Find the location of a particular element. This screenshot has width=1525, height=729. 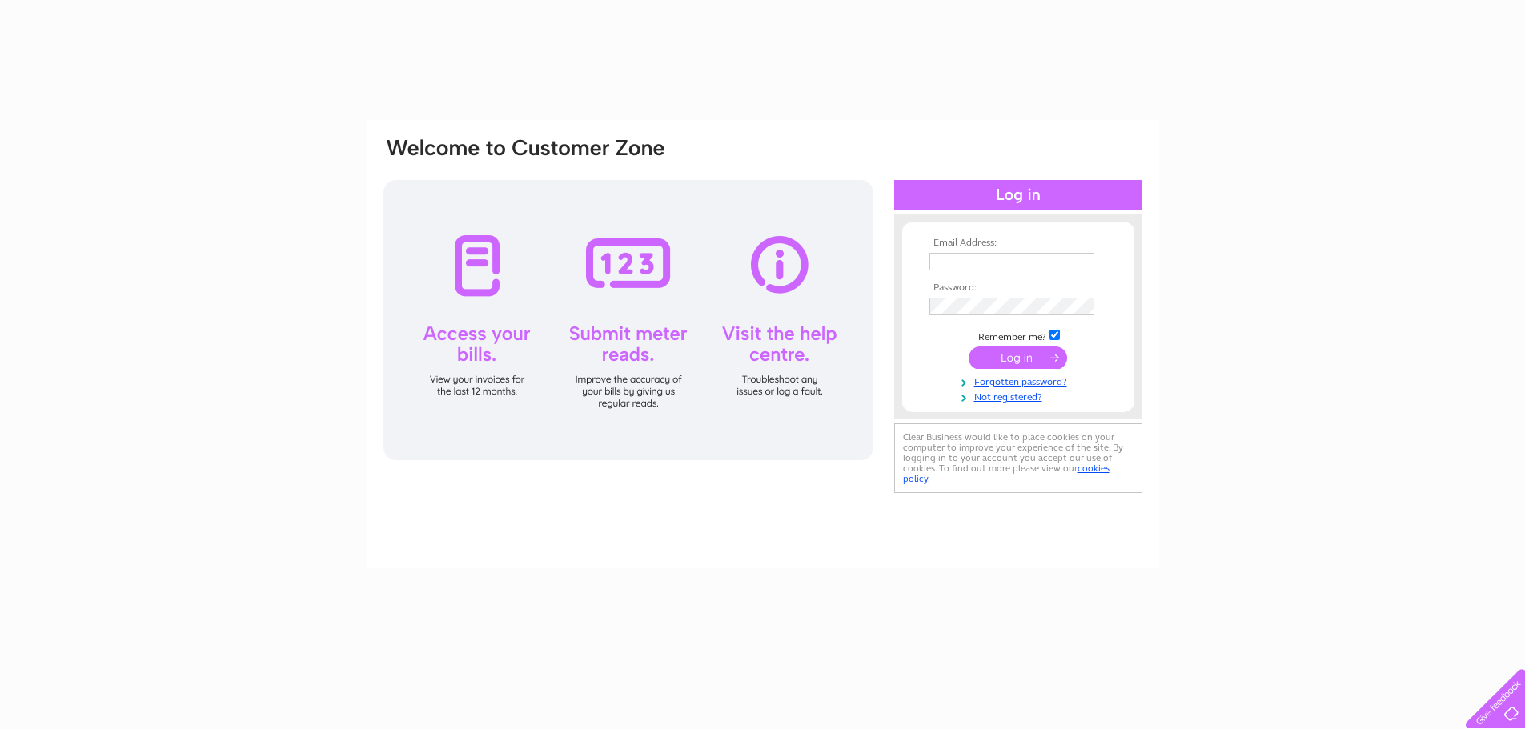

td: Remember me? is located at coordinates (1019, 336).